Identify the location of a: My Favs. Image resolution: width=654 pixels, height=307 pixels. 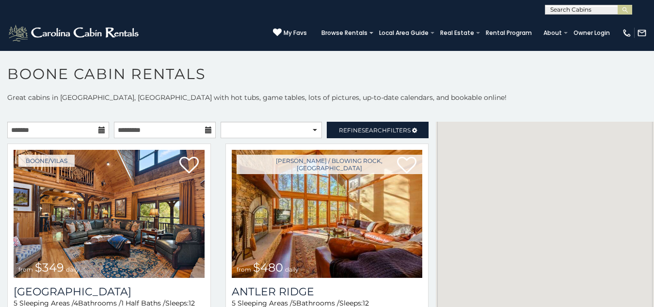
(290, 33).